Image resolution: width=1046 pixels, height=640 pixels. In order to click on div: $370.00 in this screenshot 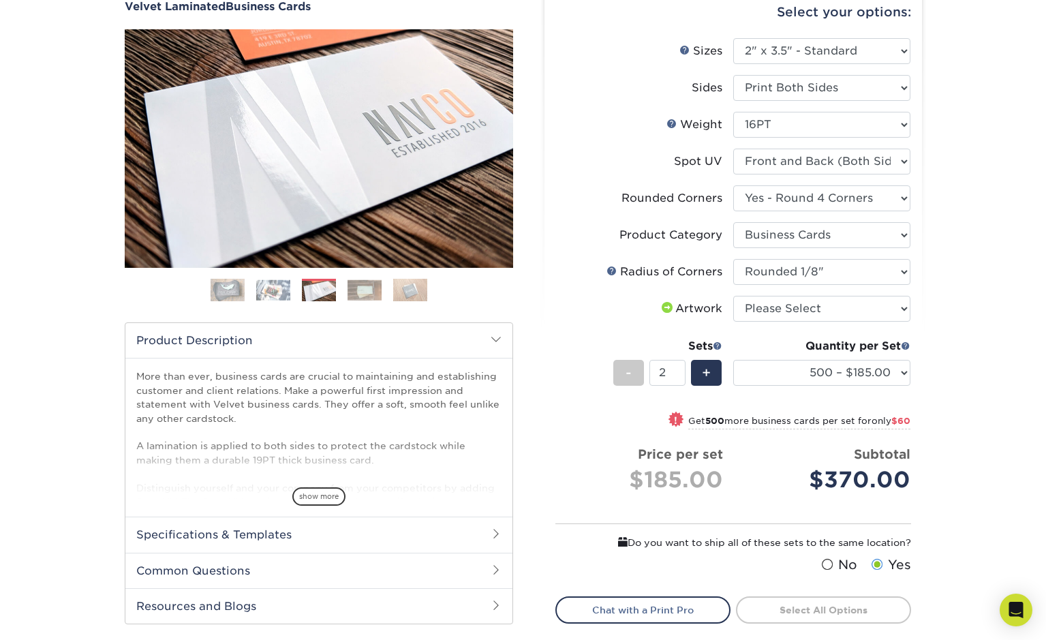, I will do `click(826, 480)`.